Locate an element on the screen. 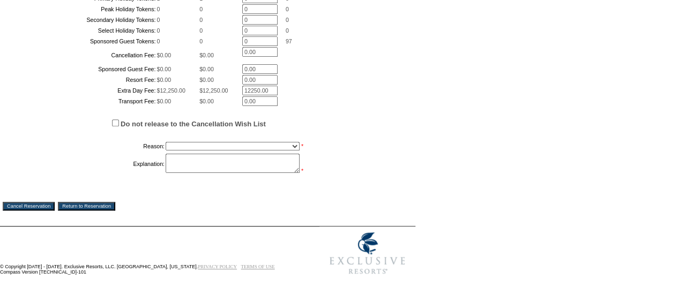 The height and width of the screenshot is (295, 678). a: PRIVACY POLICY is located at coordinates (217, 267).